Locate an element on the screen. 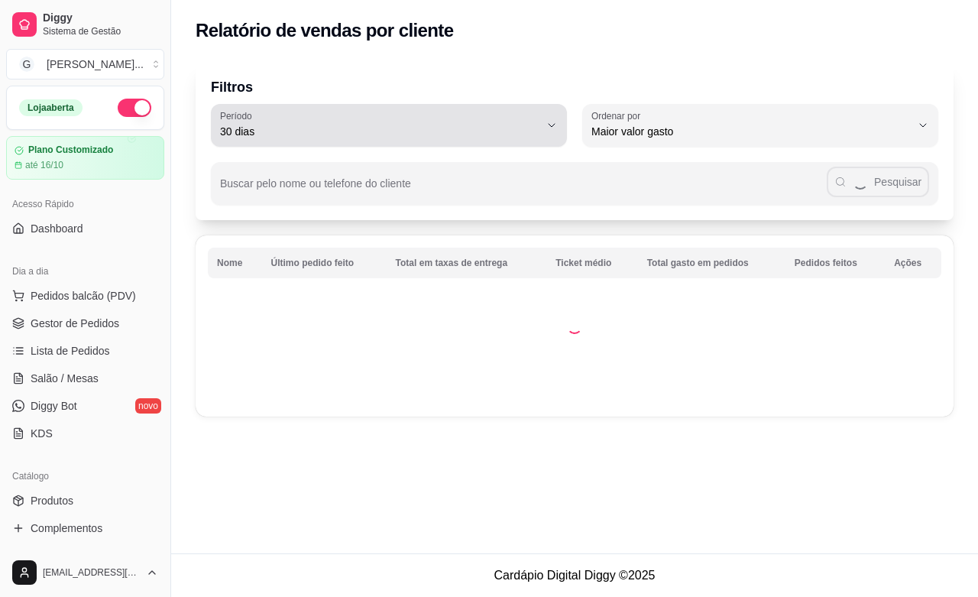  article: Plano Customizado is located at coordinates (70, 150).